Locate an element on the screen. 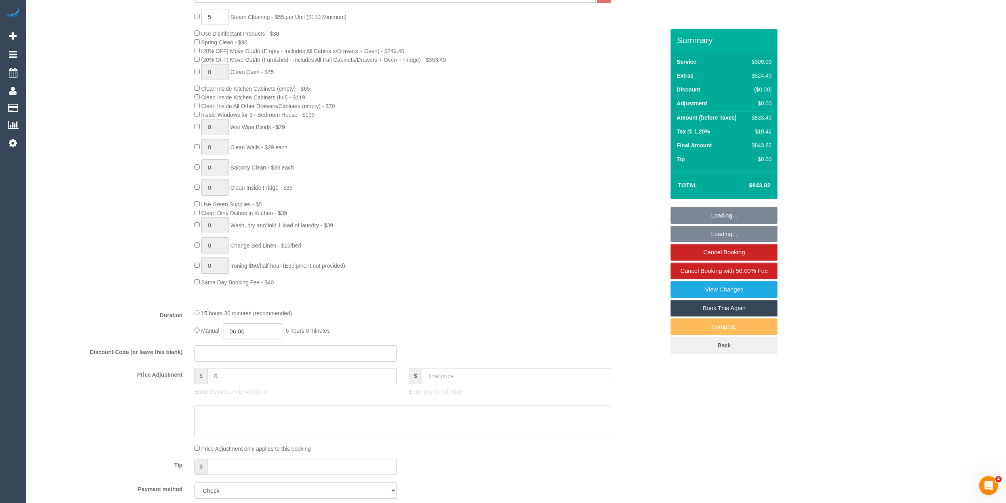 This screenshot has width=1006, height=503. a: Book This Again is located at coordinates (724, 308).